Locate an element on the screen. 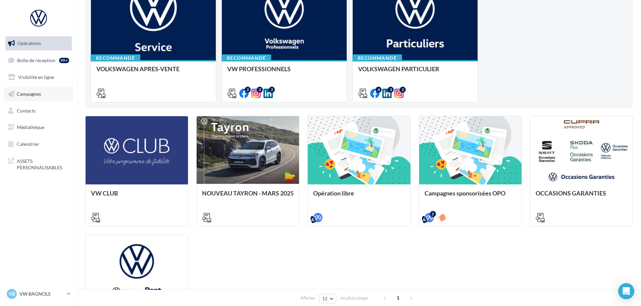 This screenshot has width=641, height=306. span: Boîte de réception is located at coordinates (36, 60).